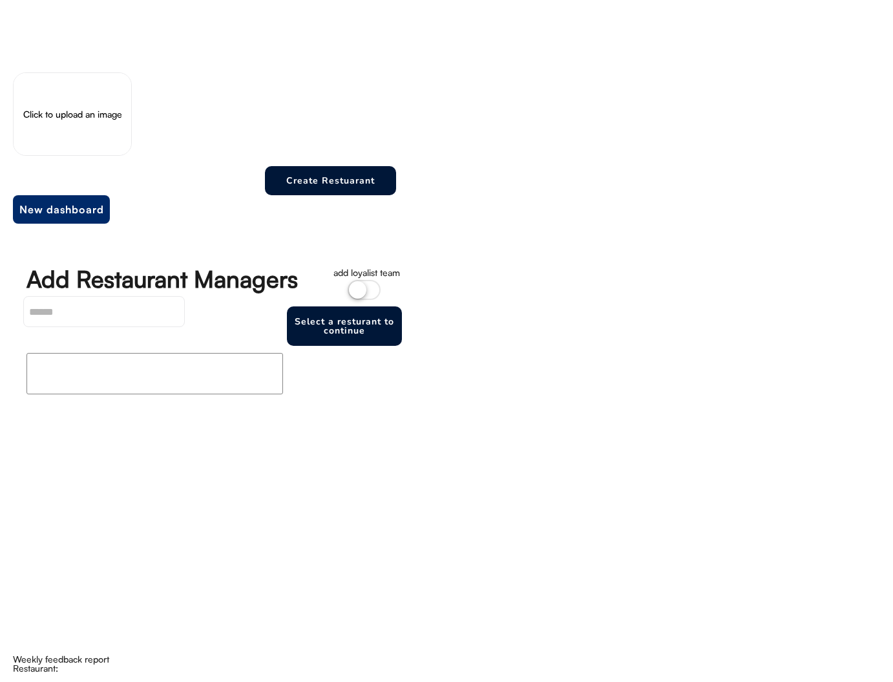 Image resolution: width=893 pixels, height=682 pixels. I want to click on button: New dashboard, so click(61, 209).